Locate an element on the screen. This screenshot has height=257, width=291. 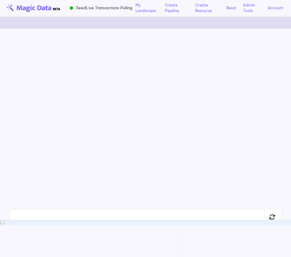
a: Create Resource is located at coordinates (207, 8).